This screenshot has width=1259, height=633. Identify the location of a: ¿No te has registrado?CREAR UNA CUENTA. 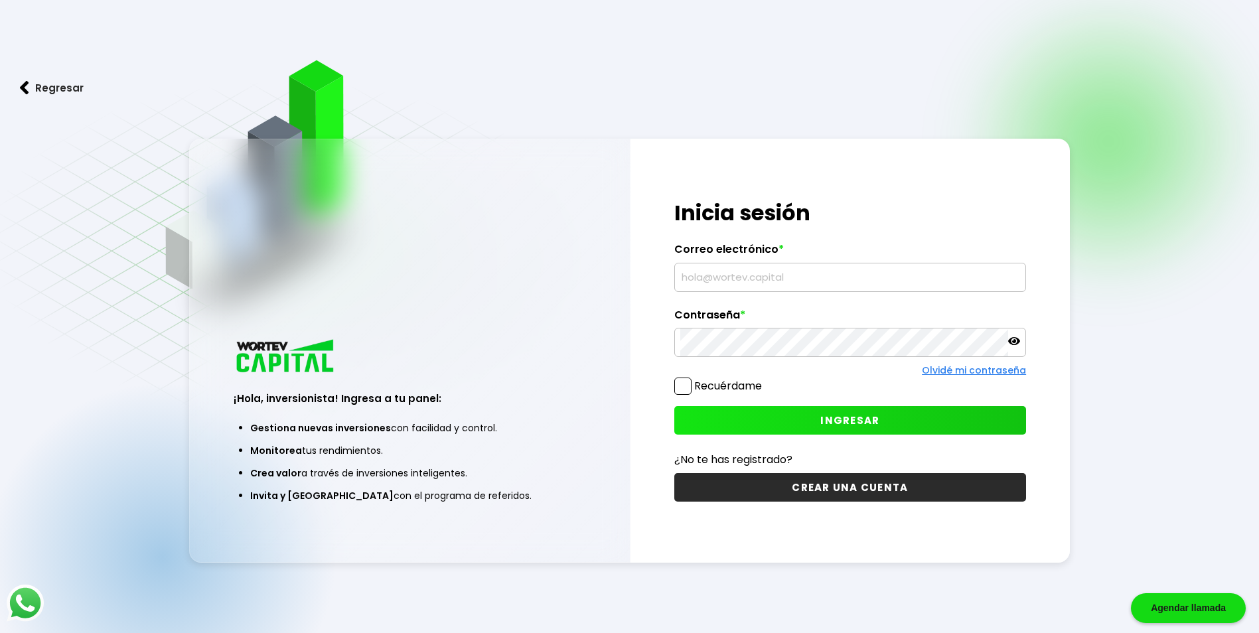
(850, 476).